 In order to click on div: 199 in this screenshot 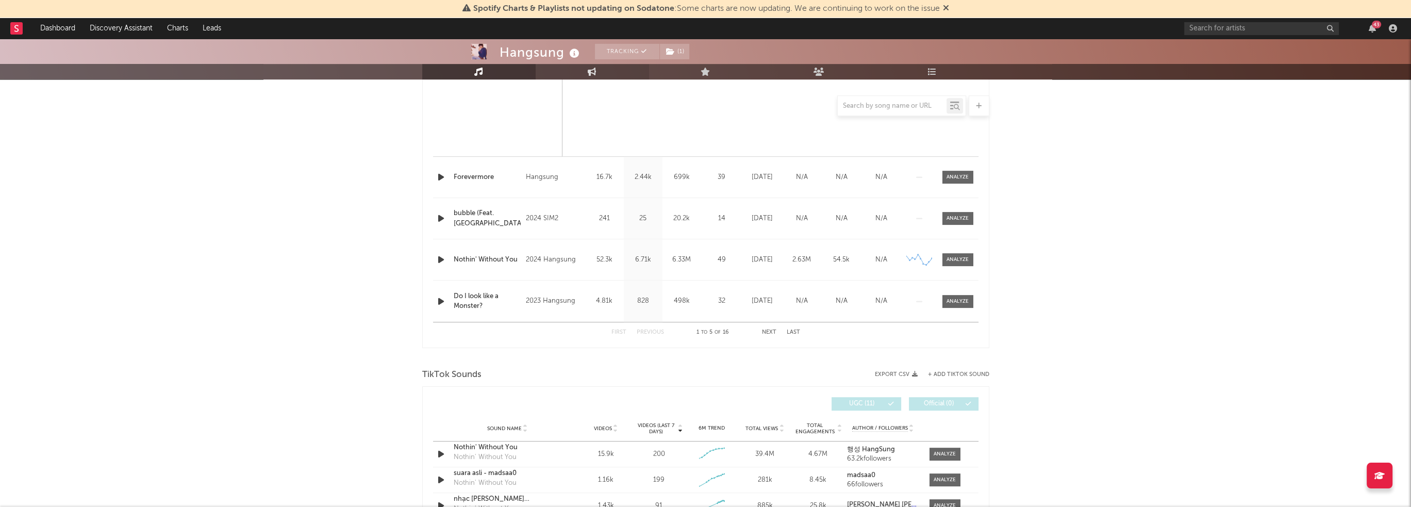, I will do `click(659, 480)`.